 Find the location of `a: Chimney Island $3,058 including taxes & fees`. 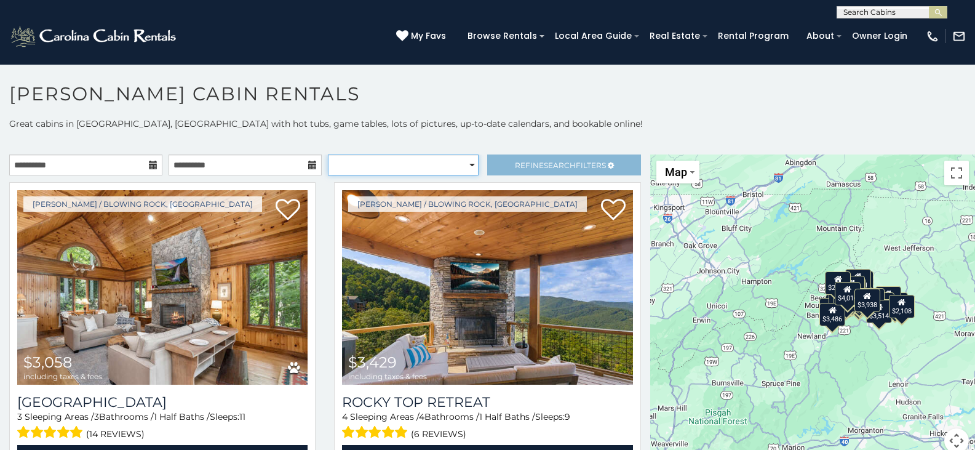

a: Chimney Island $3,058 including taxes & fees is located at coordinates (162, 287).